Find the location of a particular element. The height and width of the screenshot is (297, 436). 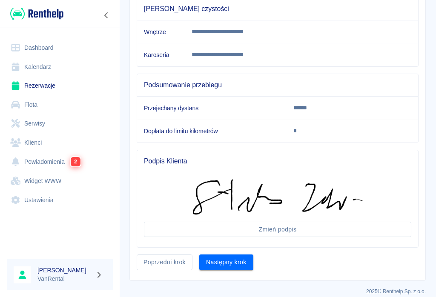

span: Podsumowanie przebiegu is located at coordinates (277, 85).